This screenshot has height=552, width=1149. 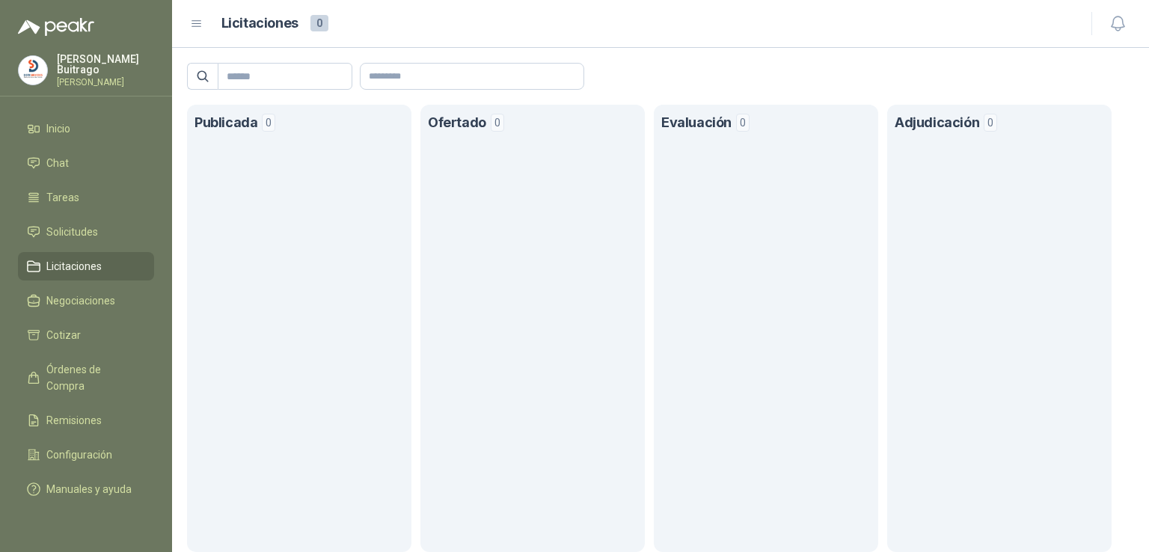 What do you see at coordinates (226, 123) in the screenshot?
I see `h1: Publicada` at bounding box center [226, 123].